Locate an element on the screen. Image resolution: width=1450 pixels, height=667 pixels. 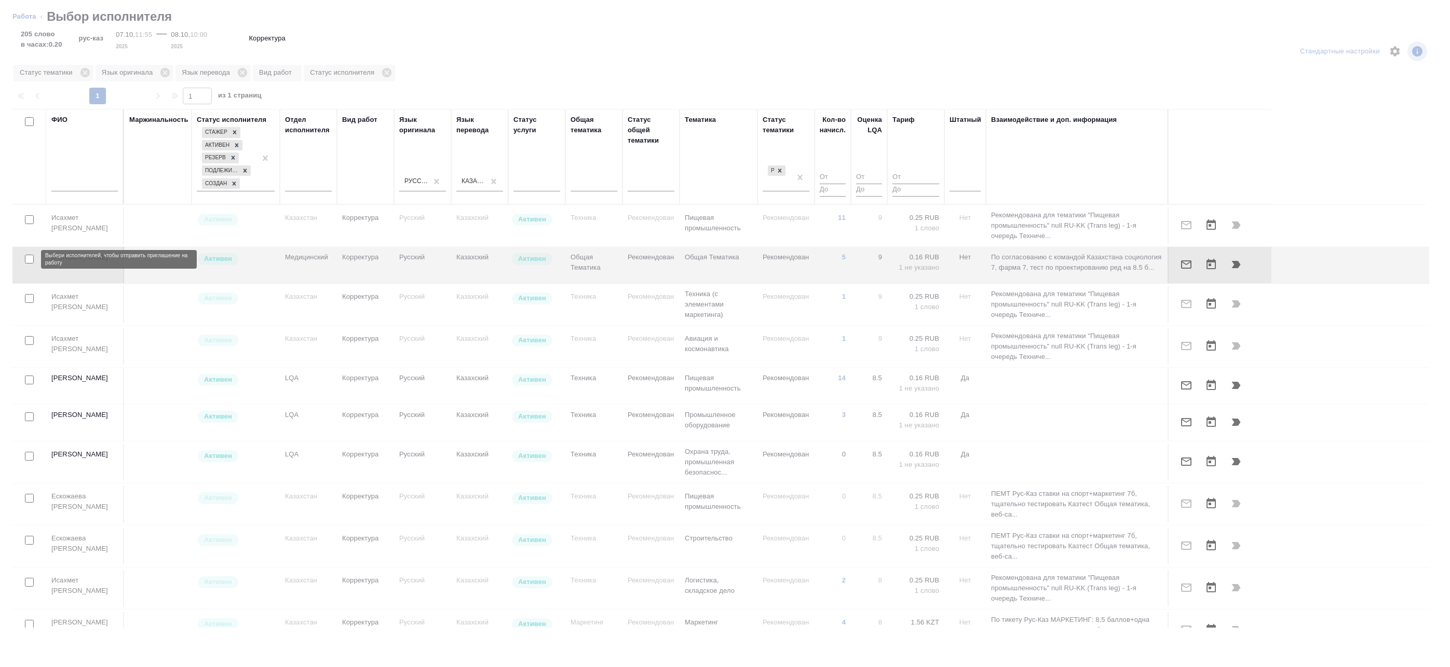
div: Взаимодействие и доп. информация is located at coordinates (1054, 120).